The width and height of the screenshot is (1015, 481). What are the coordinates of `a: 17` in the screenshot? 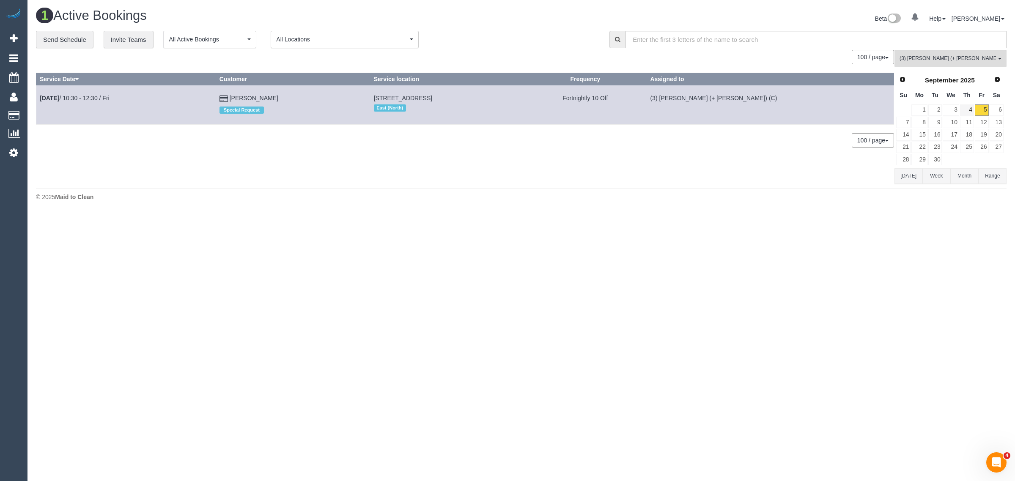 It's located at (951, 134).